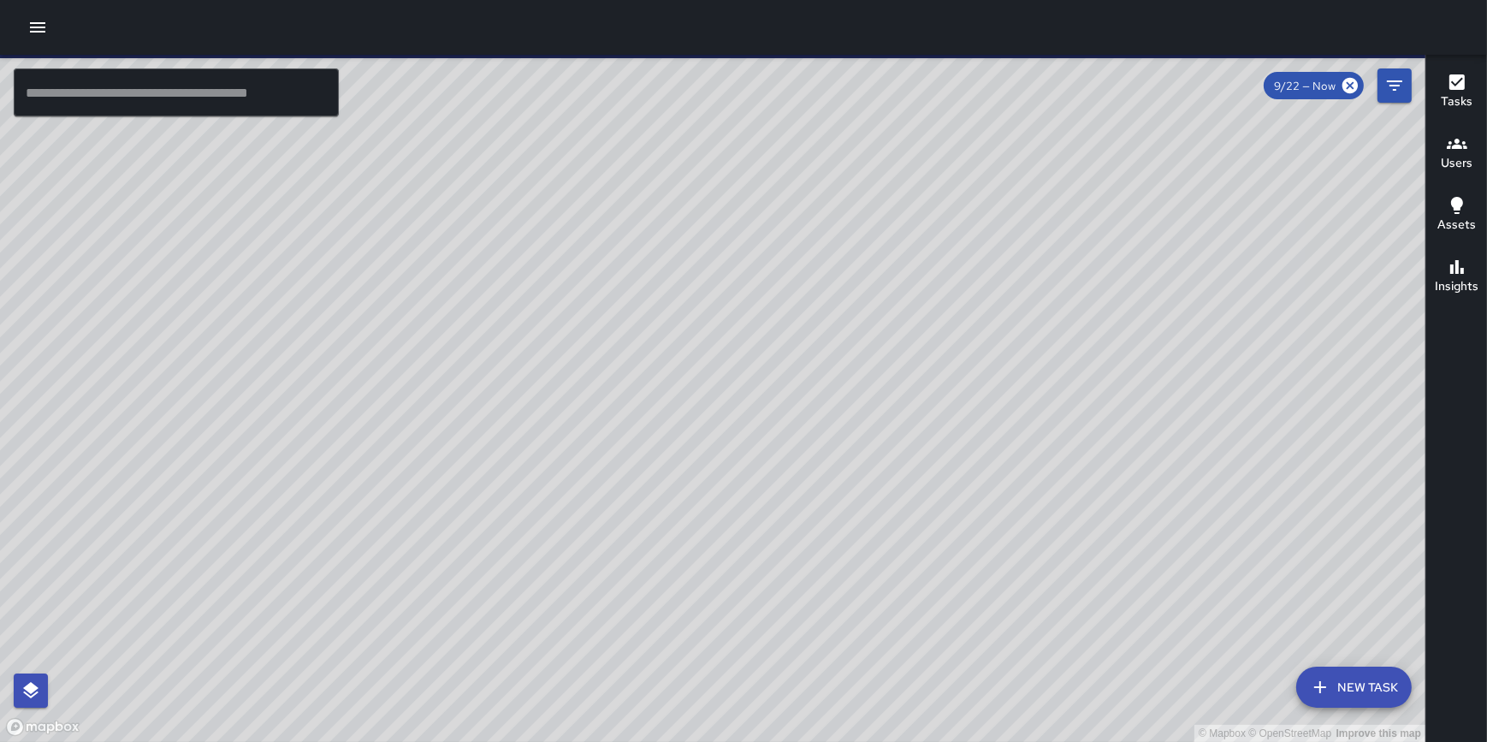  Describe the element at coordinates (1456, 163) in the screenshot. I see `h6: Users` at that location.